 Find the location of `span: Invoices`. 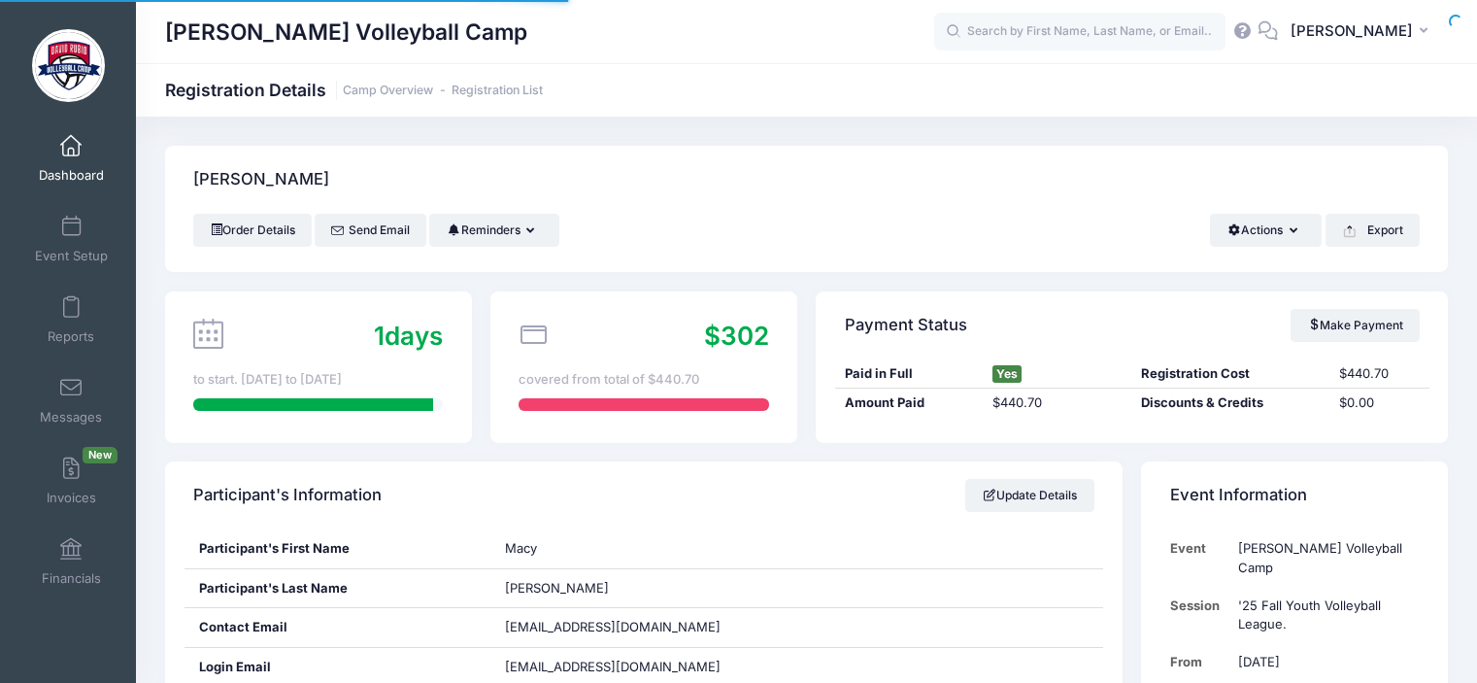

span: Invoices is located at coordinates (71, 497).